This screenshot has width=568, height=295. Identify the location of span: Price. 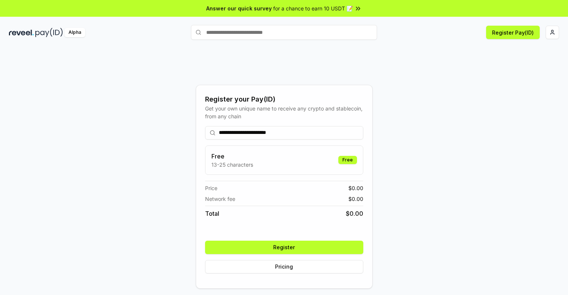
(211, 188).